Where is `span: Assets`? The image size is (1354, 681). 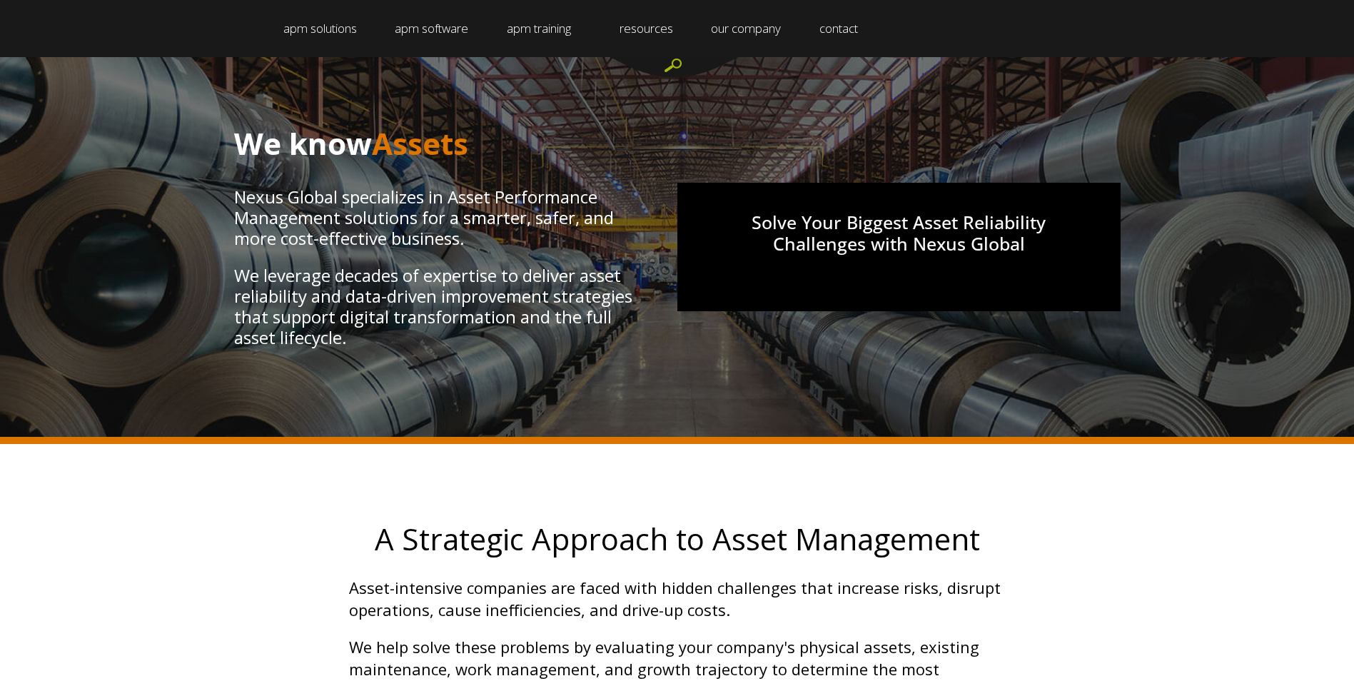
span: Assets is located at coordinates (420, 143).